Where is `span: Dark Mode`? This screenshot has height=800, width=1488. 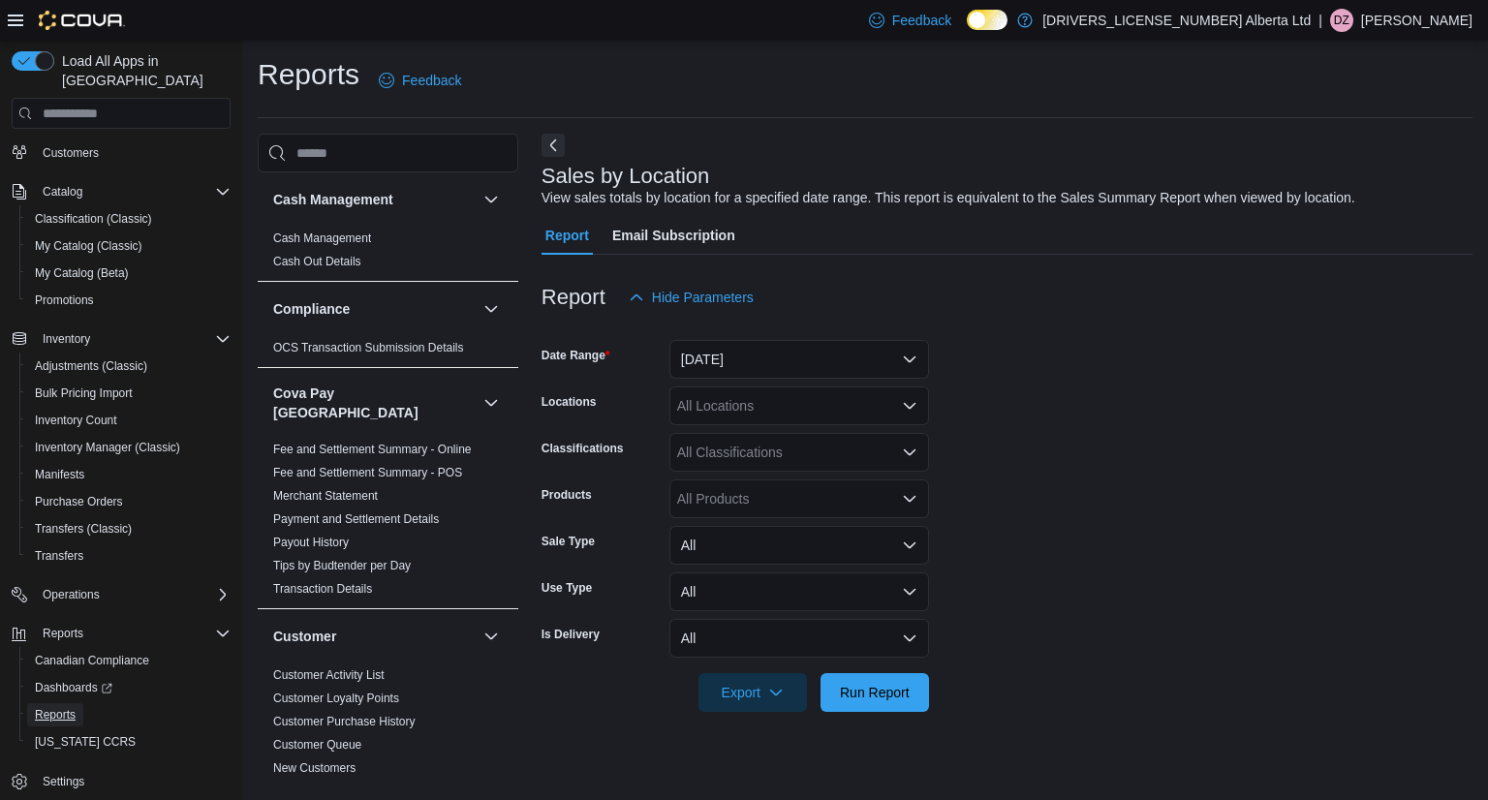
span: Dark Mode is located at coordinates (967, 30).